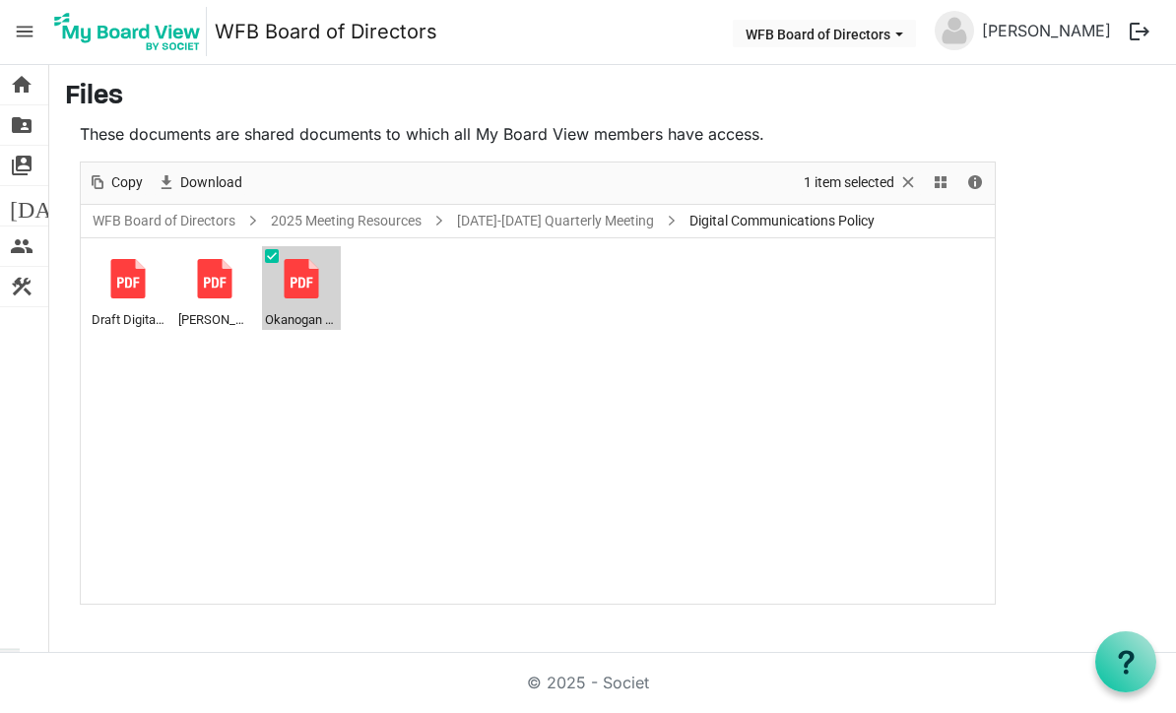 The height and width of the screenshot is (713, 1176). What do you see at coordinates (861, 184) in the screenshot?
I see `div: Clear selection` at bounding box center [861, 184].